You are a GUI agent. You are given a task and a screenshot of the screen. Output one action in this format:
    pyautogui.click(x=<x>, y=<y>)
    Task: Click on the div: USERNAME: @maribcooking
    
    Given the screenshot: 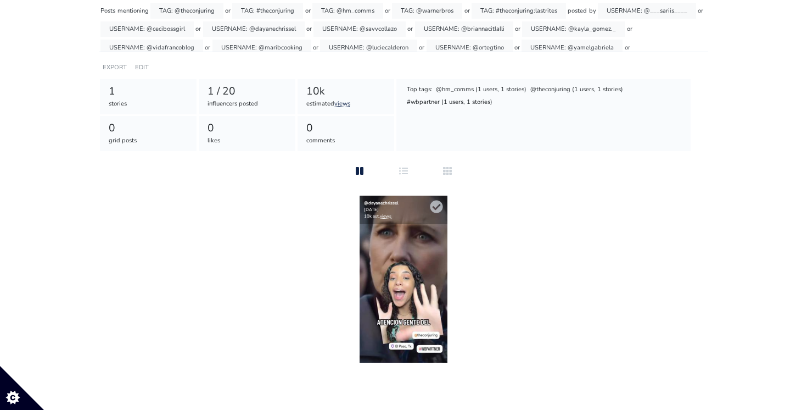 What is the action you would take?
    pyautogui.click(x=262, y=47)
    